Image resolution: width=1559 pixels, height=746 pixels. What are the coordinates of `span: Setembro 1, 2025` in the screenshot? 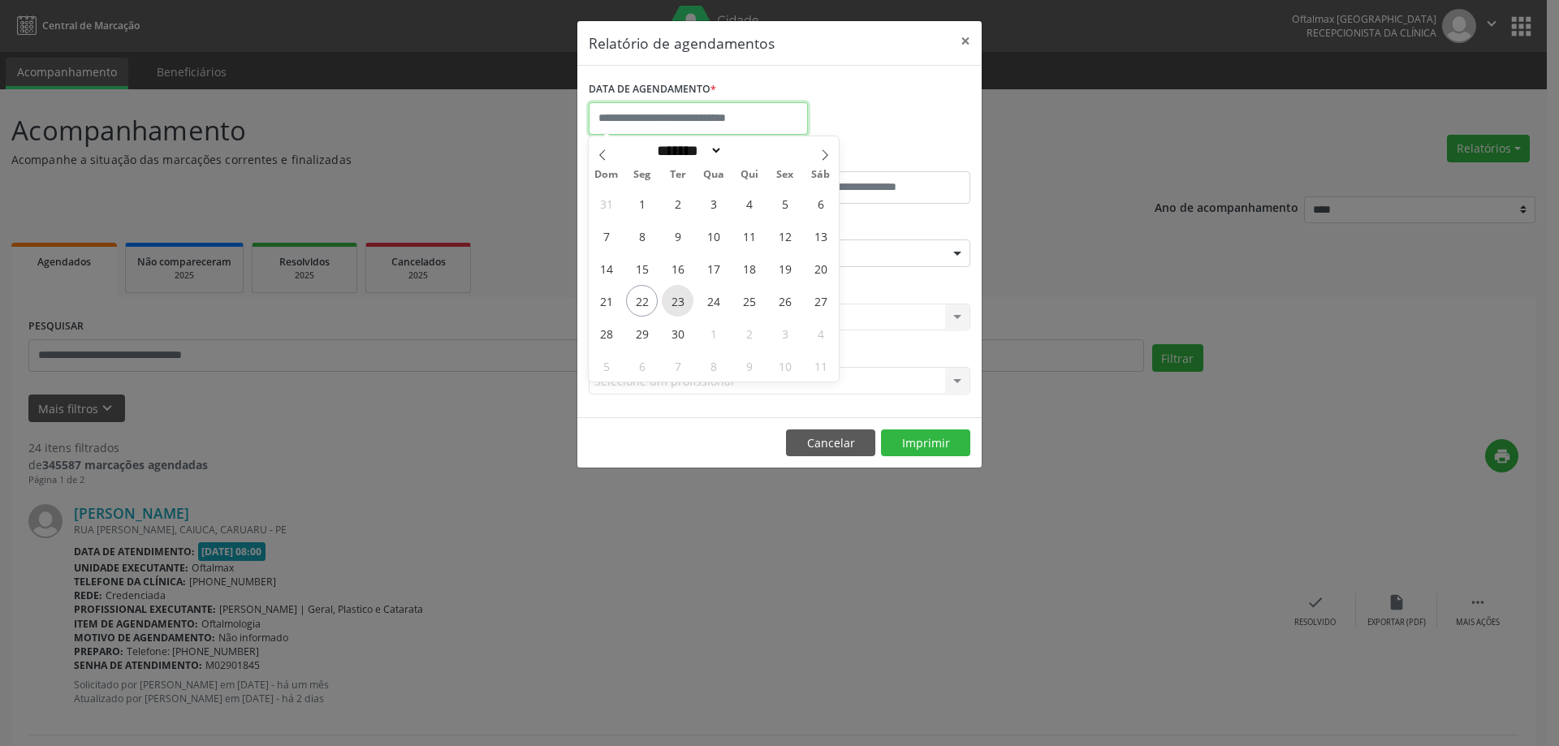 It's located at (641, 203).